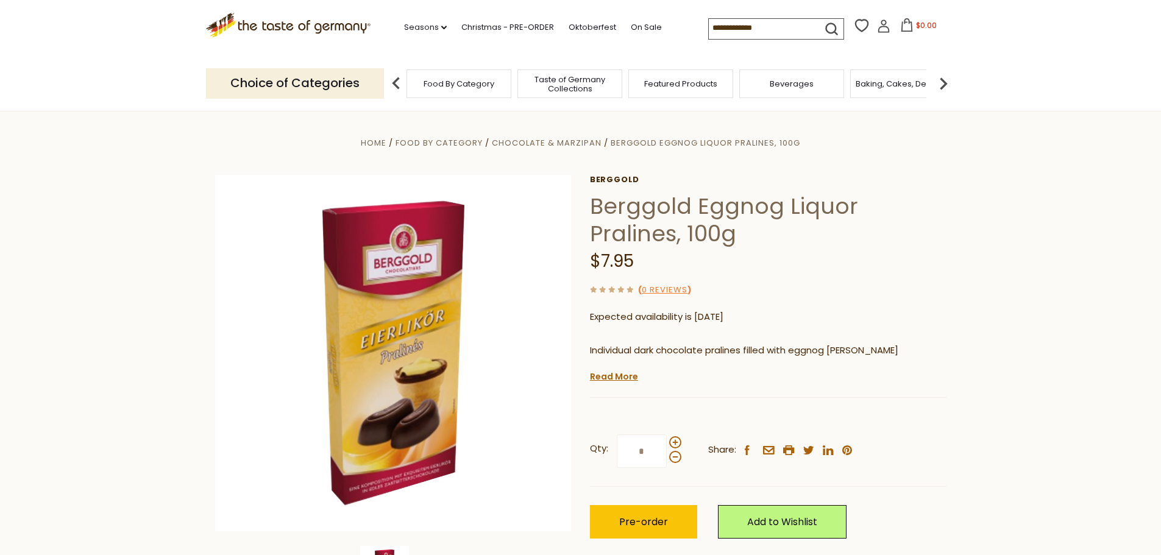  Describe the element at coordinates (570, 84) in the screenshot. I see `span: Taste of Germany Collections` at that location.